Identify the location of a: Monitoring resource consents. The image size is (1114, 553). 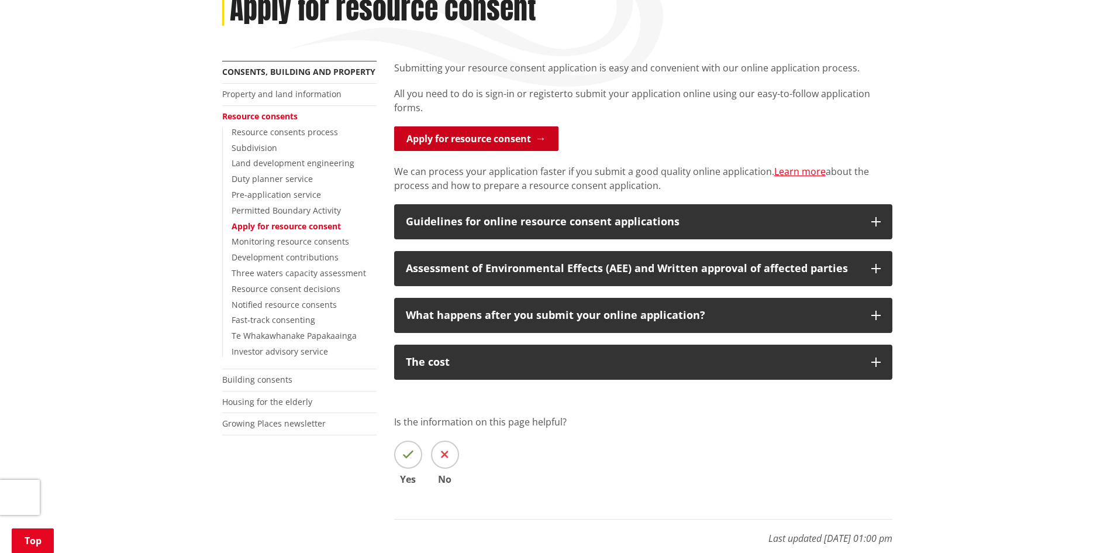
(290, 241).